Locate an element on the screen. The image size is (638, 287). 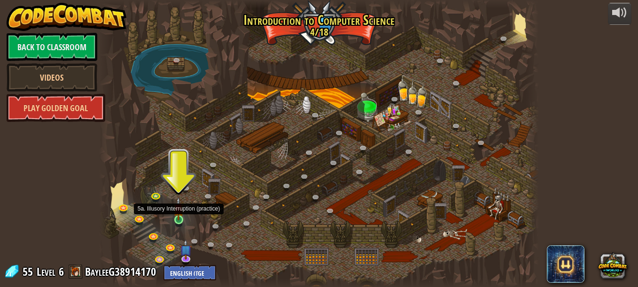
span: 6 is located at coordinates (61, 272).